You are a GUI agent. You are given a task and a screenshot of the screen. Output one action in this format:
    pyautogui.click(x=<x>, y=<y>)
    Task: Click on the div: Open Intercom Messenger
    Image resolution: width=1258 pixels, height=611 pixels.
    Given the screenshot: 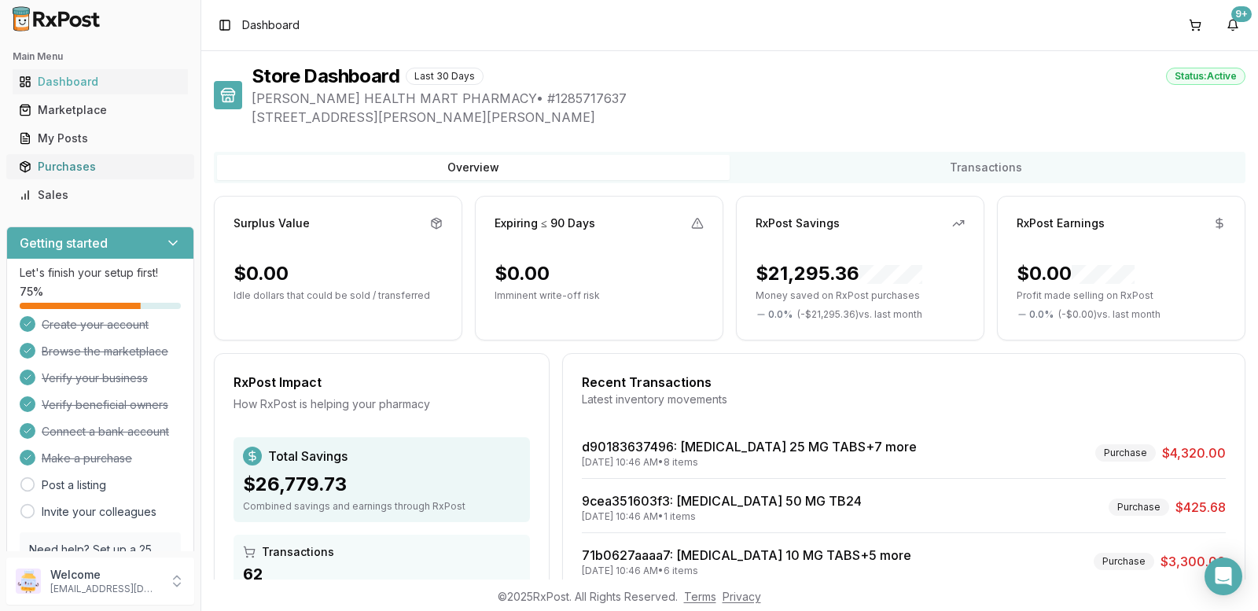 What is the action you would take?
    pyautogui.click(x=1224, y=576)
    